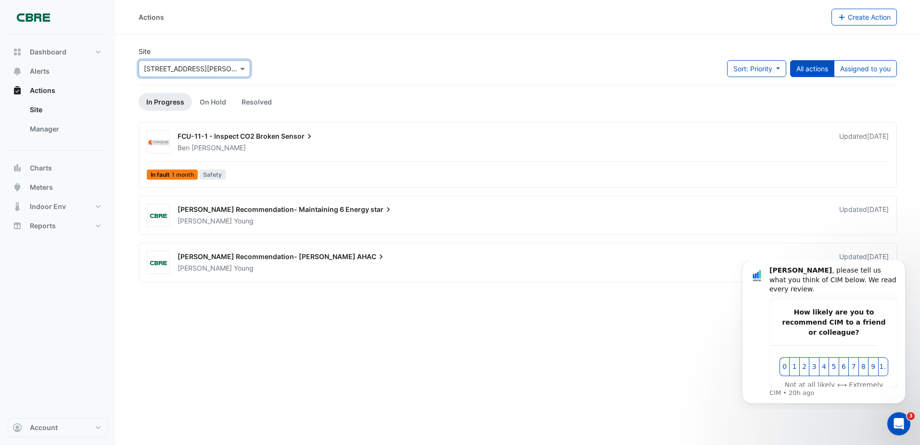 The image size is (920, 445). I want to click on span: star, so click(382, 209).